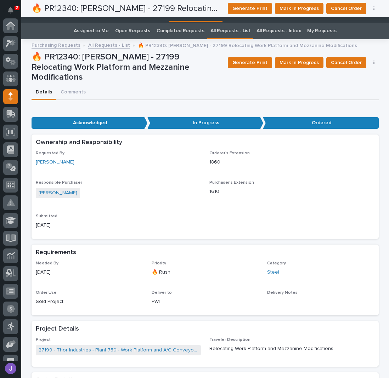 Image resolution: width=389 pixels, height=378 pixels. What do you see at coordinates (299, 63) in the screenshot?
I see `span: Mark In Progress` at bounding box center [299, 63].